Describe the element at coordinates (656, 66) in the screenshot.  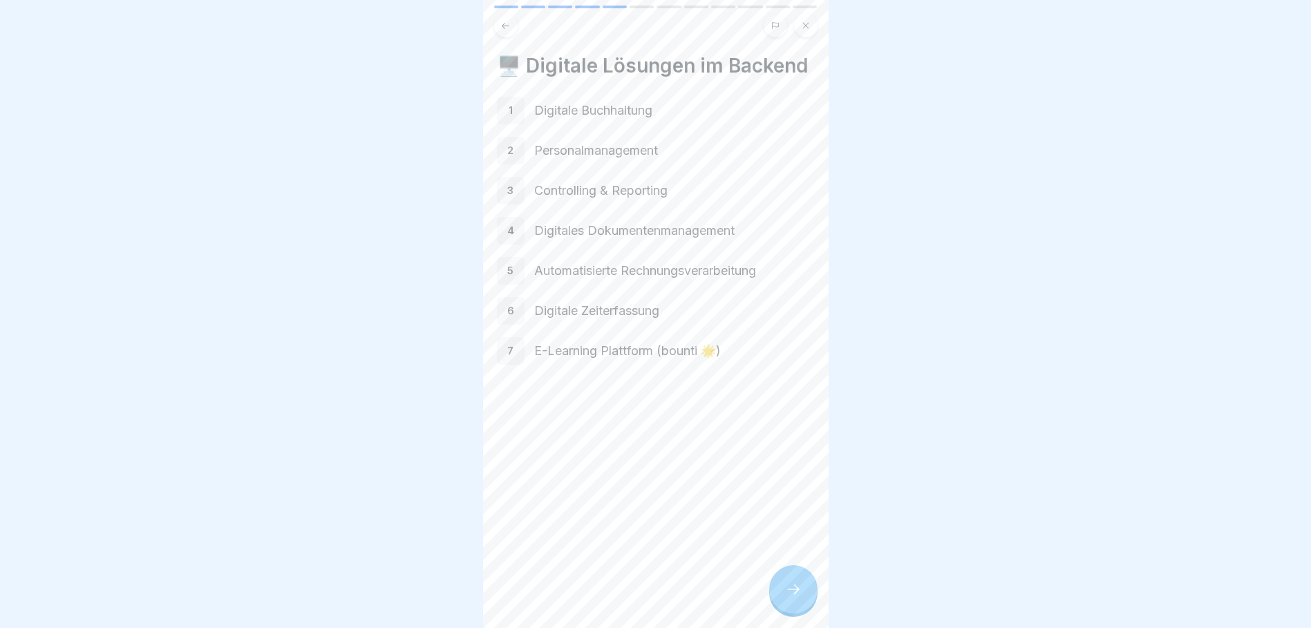
I see `h4: 🖥️ Digitale Lösungen im Backend` at that location.